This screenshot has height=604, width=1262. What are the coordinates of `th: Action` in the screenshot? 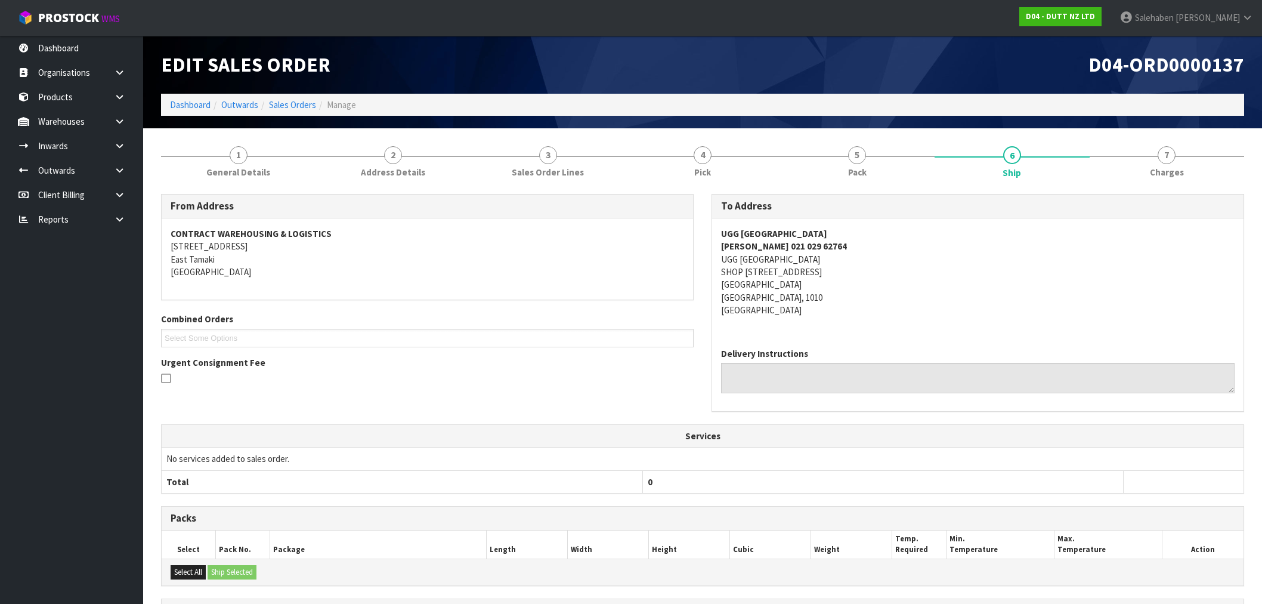 It's located at (1203, 544).